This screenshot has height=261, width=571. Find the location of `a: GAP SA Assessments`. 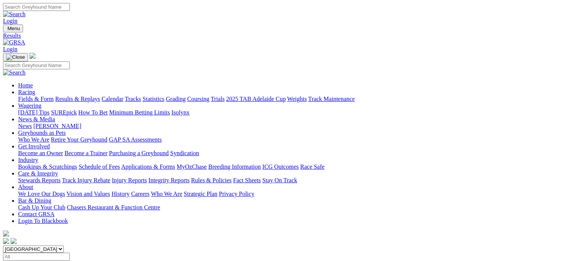

a: GAP SA Assessments is located at coordinates (135, 140).